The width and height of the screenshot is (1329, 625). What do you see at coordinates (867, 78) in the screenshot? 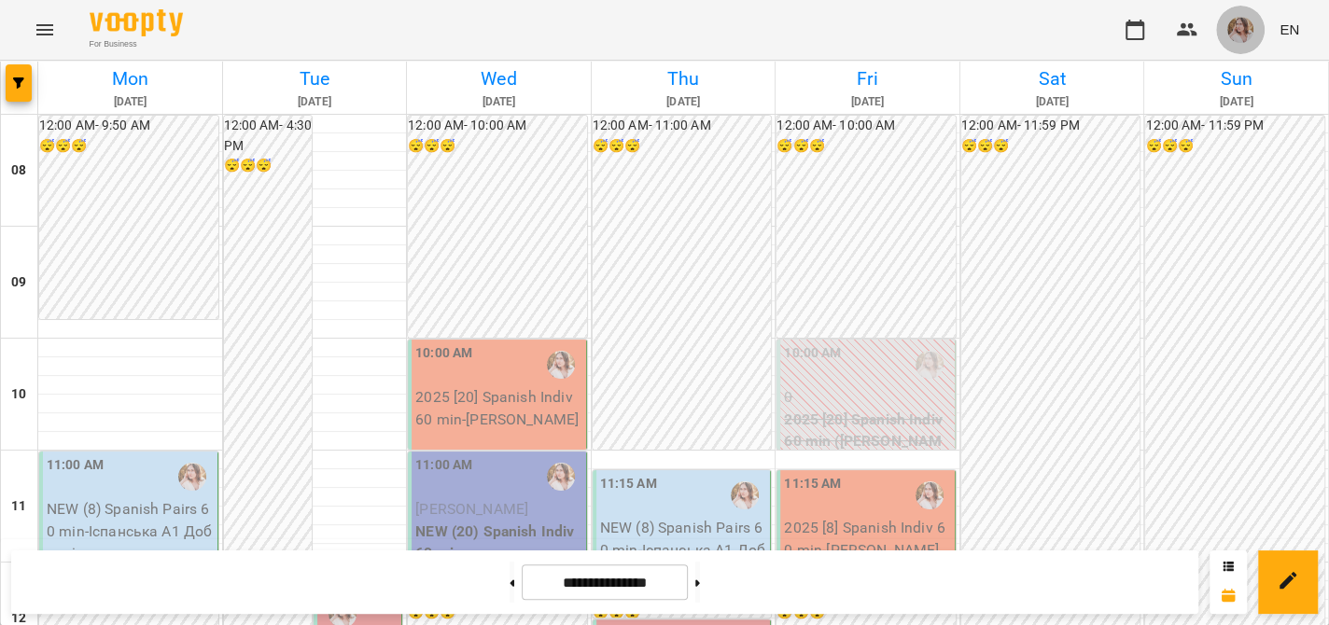
I see `h6: Fri` at bounding box center [867, 78].